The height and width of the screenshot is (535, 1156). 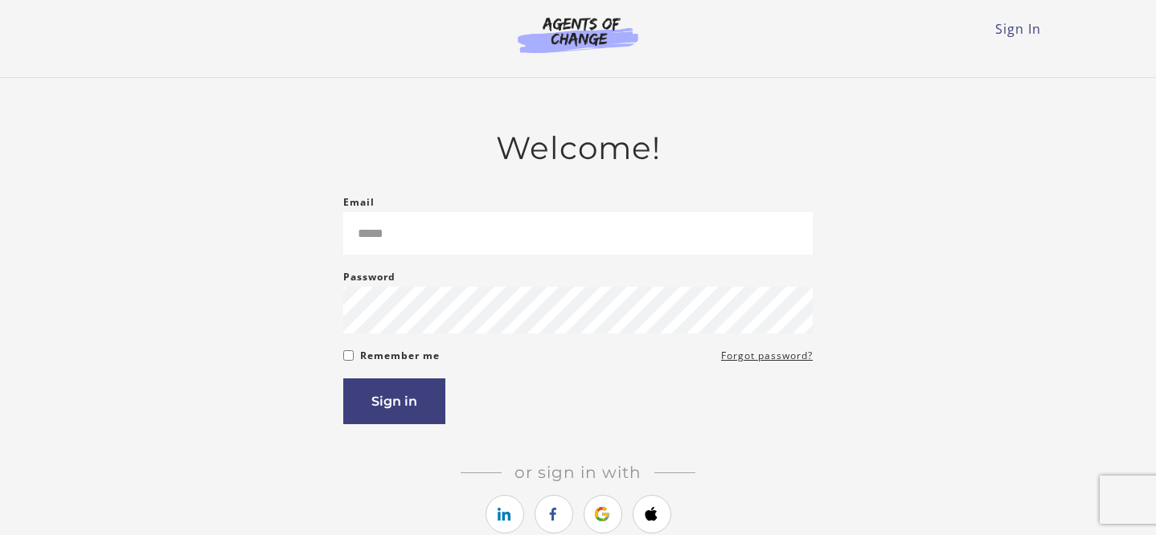 What do you see at coordinates (359, 203) in the screenshot?
I see `label: Email` at bounding box center [359, 203].